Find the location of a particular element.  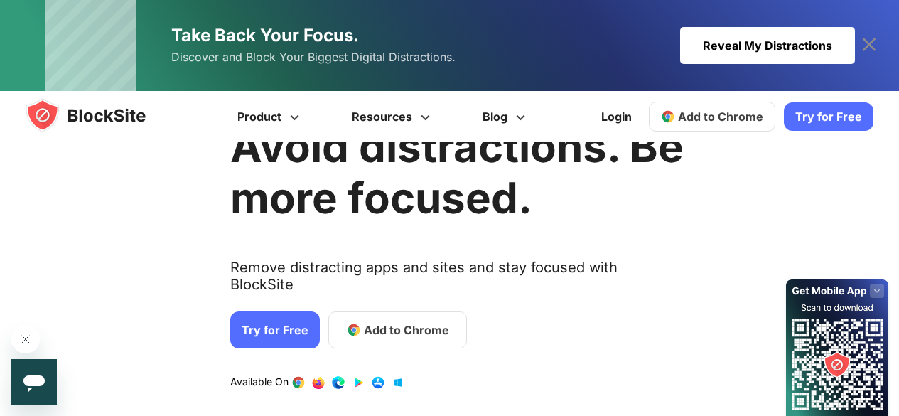

text: Available On is located at coordinates (260, 383).